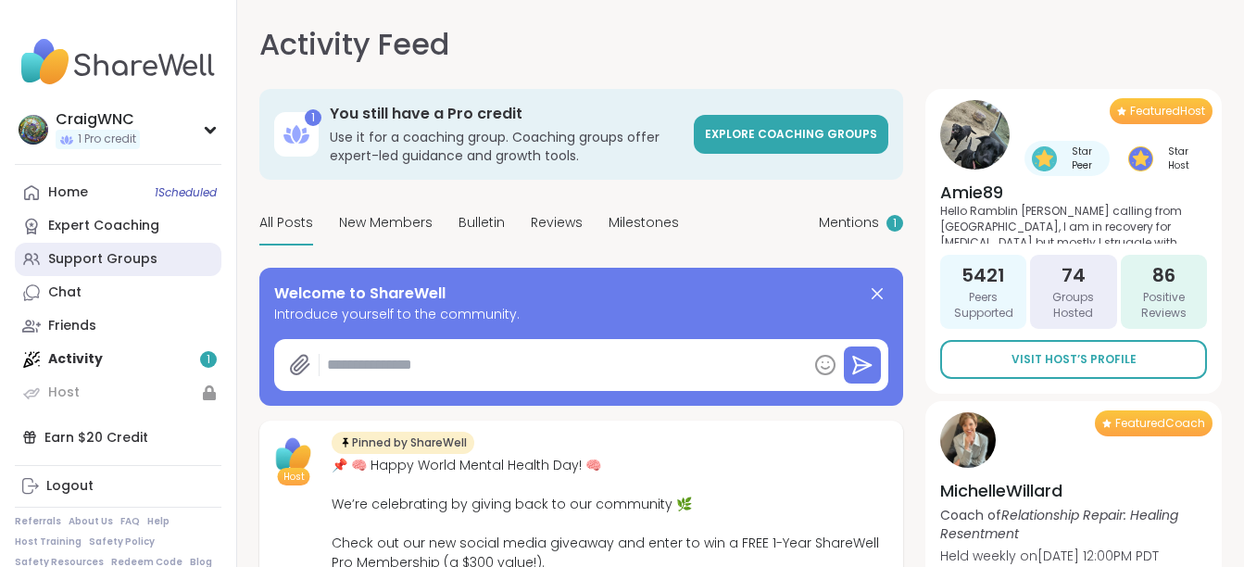 This screenshot has height=567, width=1244. Describe the element at coordinates (38, 522) in the screenshot. I see `a: Referrals` at that location.